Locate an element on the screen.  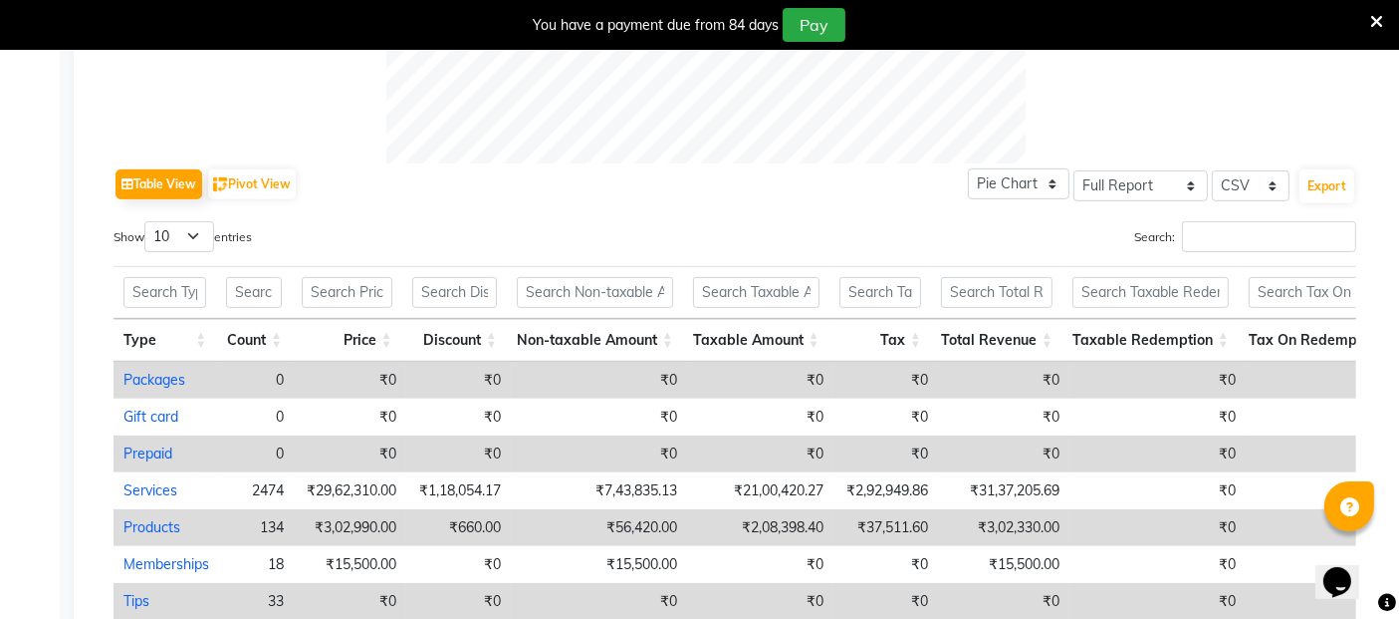
td: ₹56,420.00 is located at coordinates (599, 527).